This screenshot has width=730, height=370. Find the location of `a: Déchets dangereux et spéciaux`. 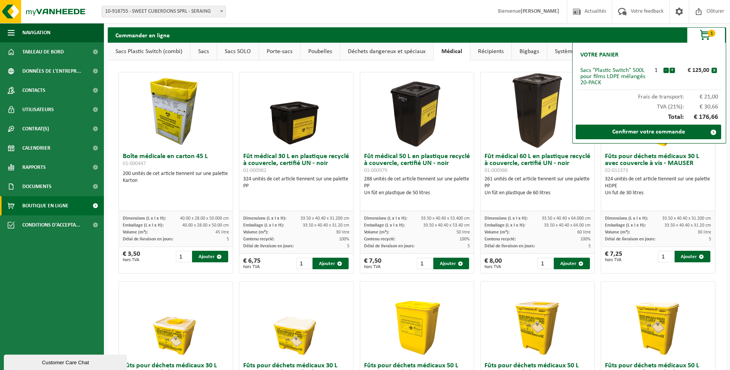

a: Déchets dangereux et spéciaux is located at coordinates (387, 52).